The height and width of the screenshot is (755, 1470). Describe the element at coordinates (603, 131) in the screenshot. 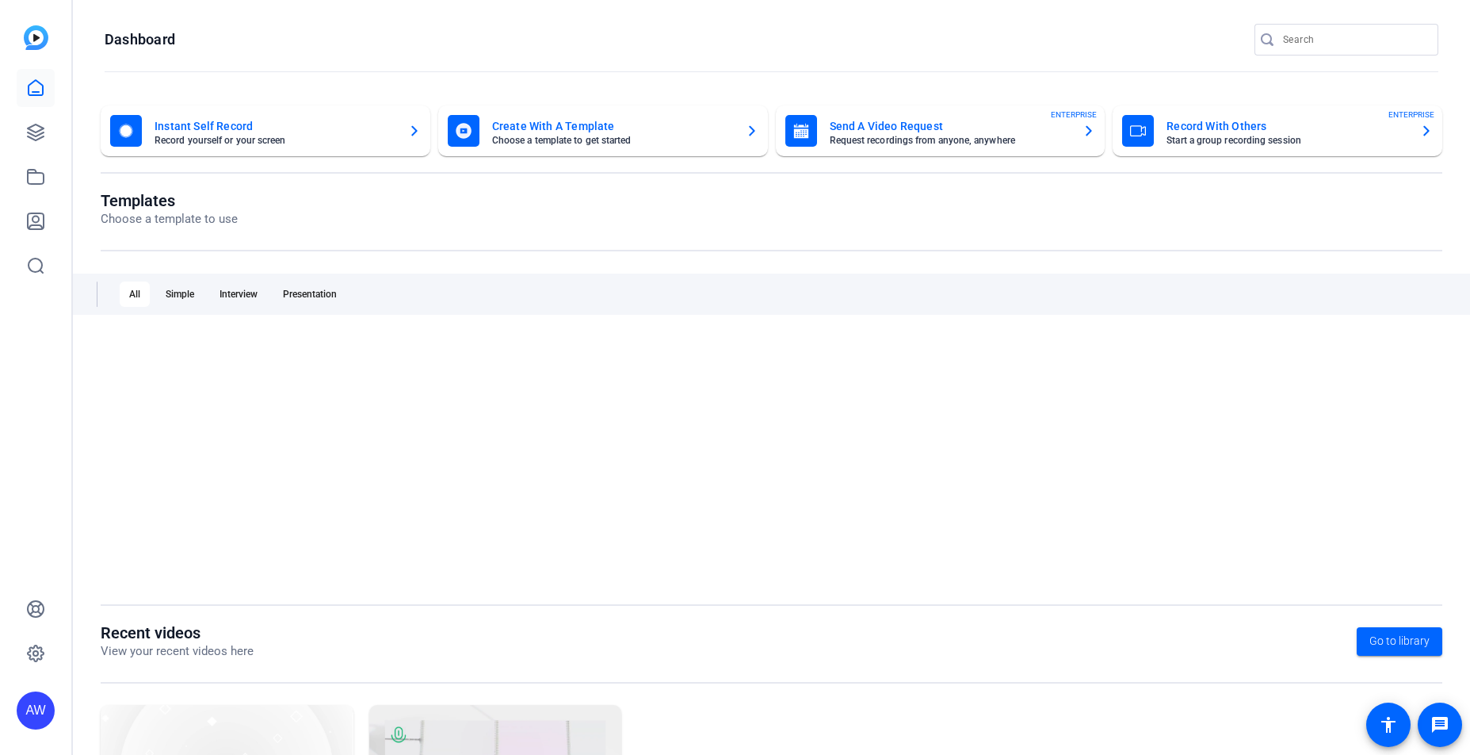

I see `button: Create With A TemplateChoose a template to get started` at that location.